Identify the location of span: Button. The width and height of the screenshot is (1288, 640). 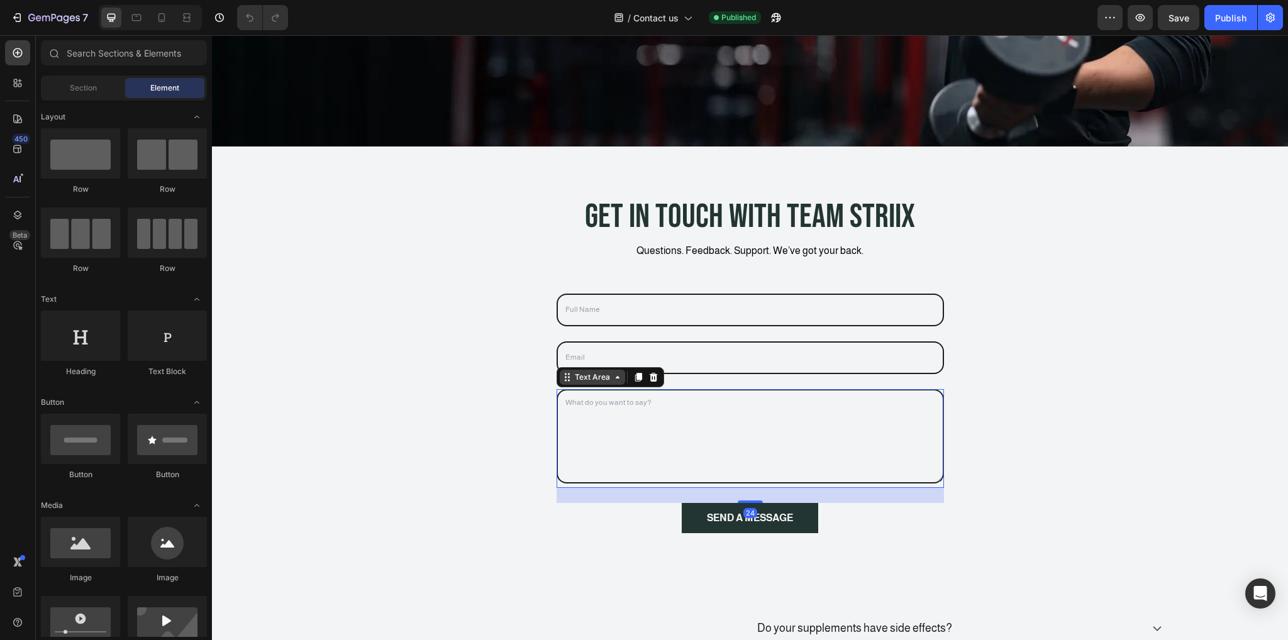
(52, 402).